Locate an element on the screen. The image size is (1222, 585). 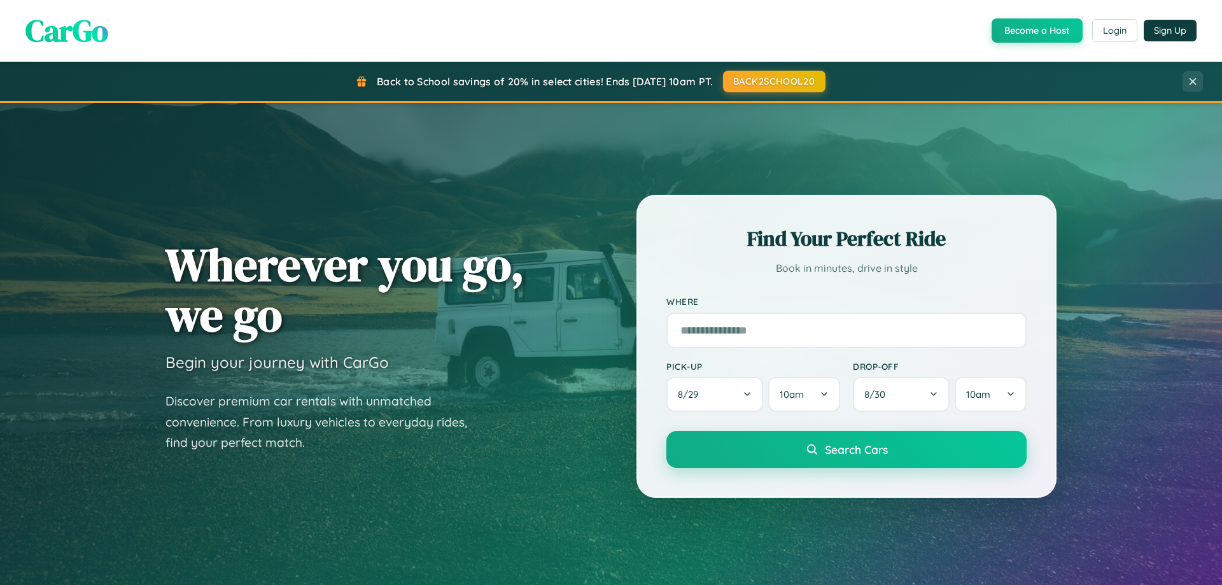
button: BACK2SCHOOL20 is located at coordinates (774, 81).